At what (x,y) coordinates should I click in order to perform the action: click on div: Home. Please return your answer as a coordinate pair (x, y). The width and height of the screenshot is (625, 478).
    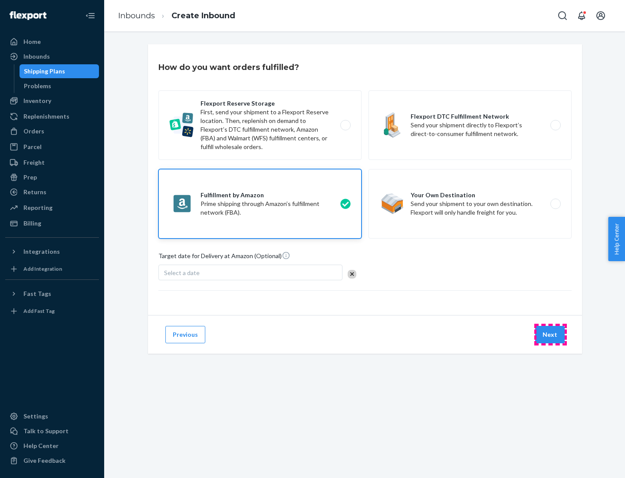
    Looking at the image, I should click on (32, 42).